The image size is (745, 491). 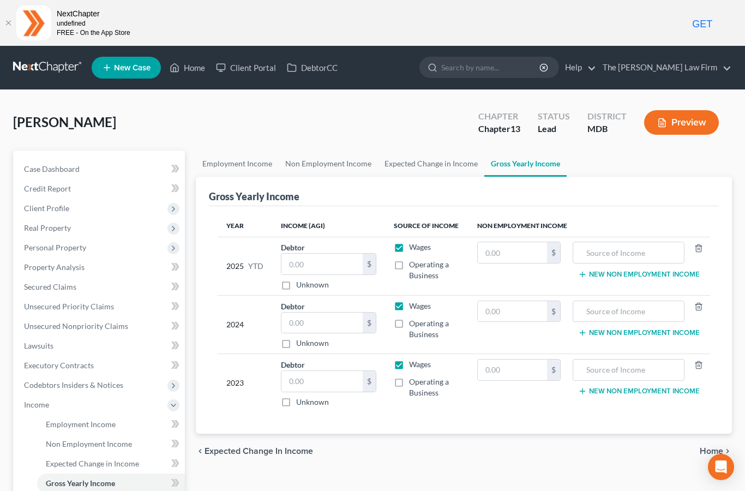 What do you see at coordinates (100, 267) in the screenshot?
I see `a: Property Analysis` at bounding box center [100, 267].